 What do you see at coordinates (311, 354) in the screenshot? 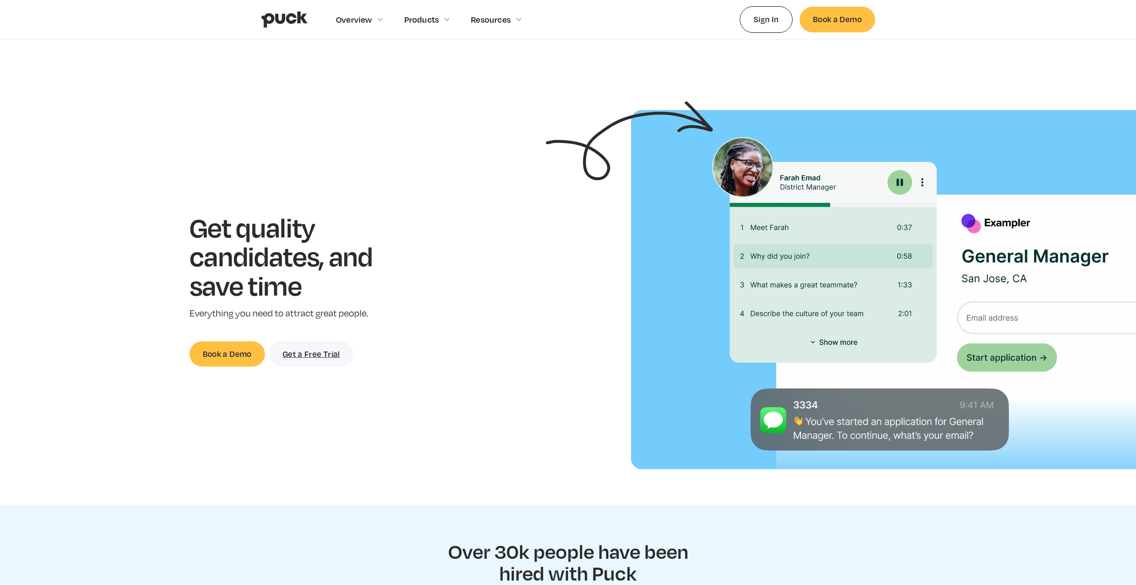
I see `a: Get a Free Trial` at bounding box center [311, 354].